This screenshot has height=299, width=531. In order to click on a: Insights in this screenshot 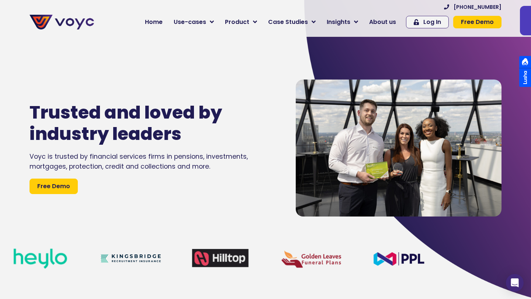, I will do `click(342, 22)`.